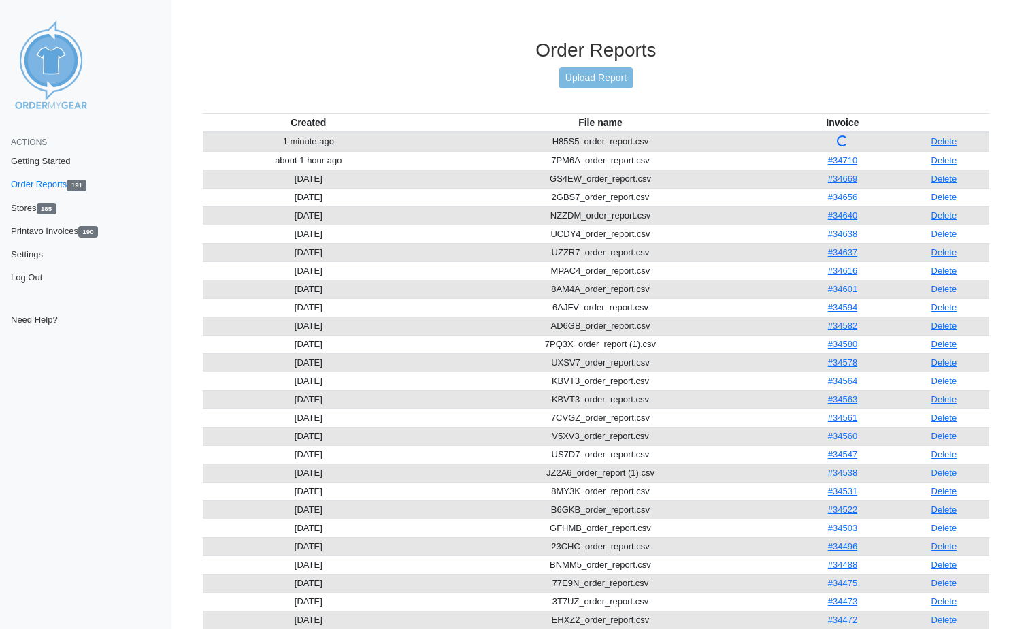 The width and height of the screenshot is (1028, 629). What do you see at coordinates (842, 435) in the screenshot?
I see `a: #34560` at bounding box center [842, 435].